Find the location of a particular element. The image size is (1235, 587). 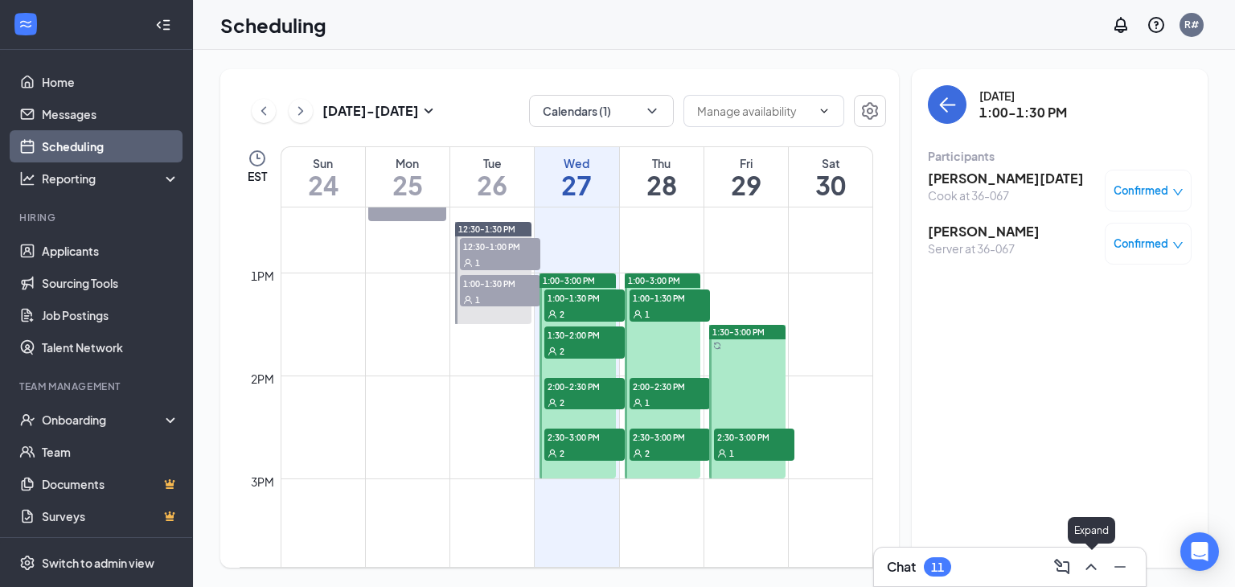

h1: 24 is located at coordinates (323, 185).